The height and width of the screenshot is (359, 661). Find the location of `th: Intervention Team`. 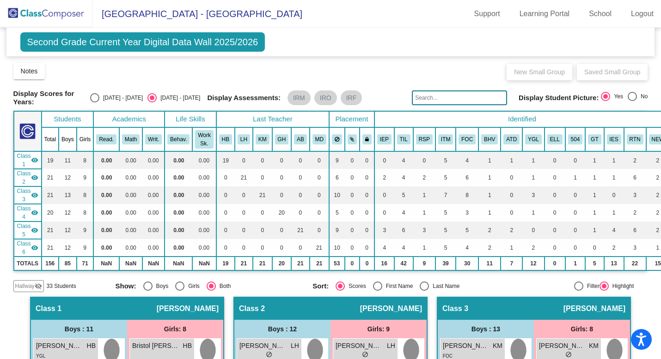

th: Intervention Team is located at coordinates (445, 139).